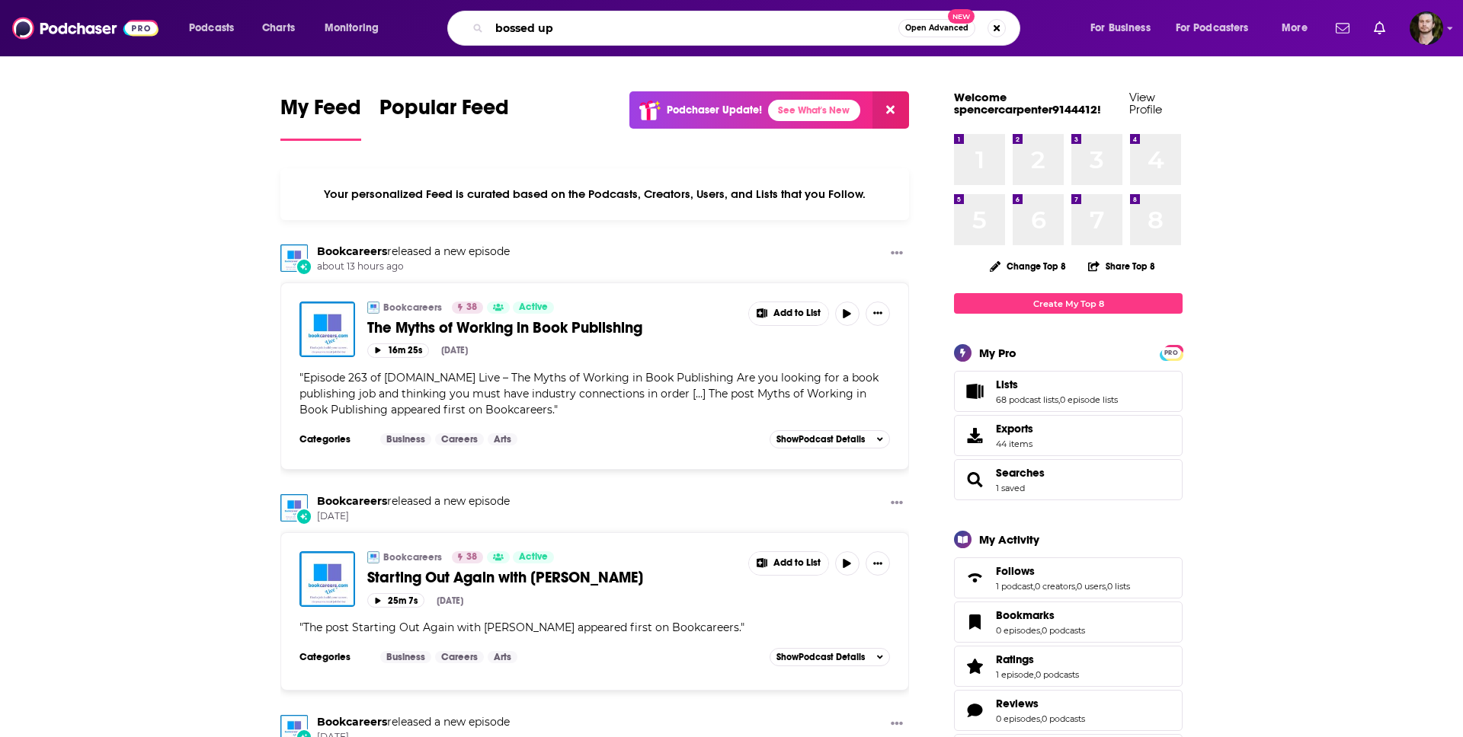 The image size is (1463, 737). I want to click on a: 0 users, so click(1091, 587).